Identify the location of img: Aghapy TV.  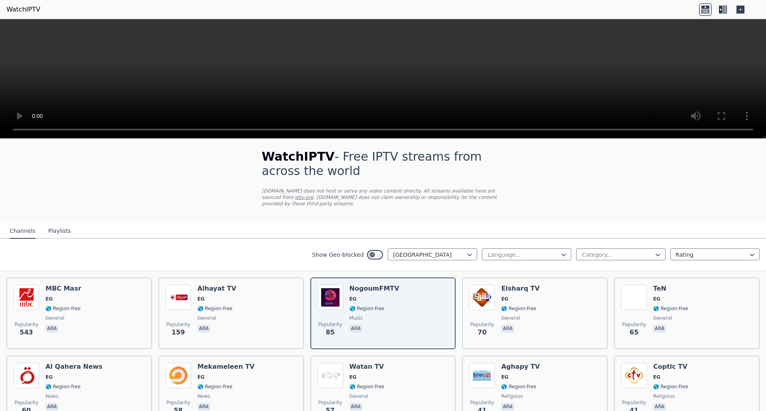
(482, 376).